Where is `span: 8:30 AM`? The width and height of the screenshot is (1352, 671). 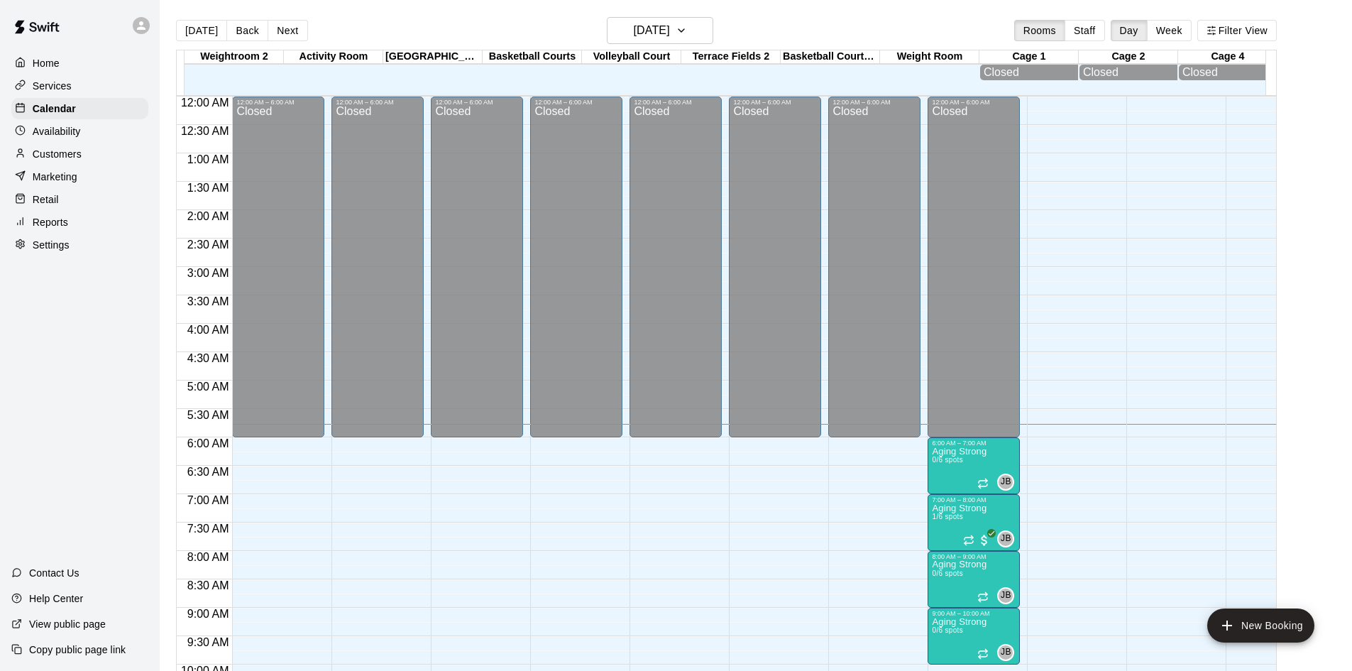
span: 8:30 AM is located at coordinates (208, 585).